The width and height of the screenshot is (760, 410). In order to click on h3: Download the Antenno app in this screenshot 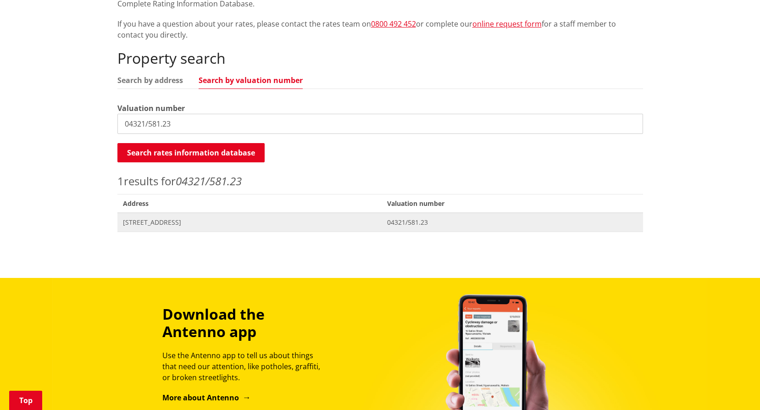, I will do `click(245, 323)`.